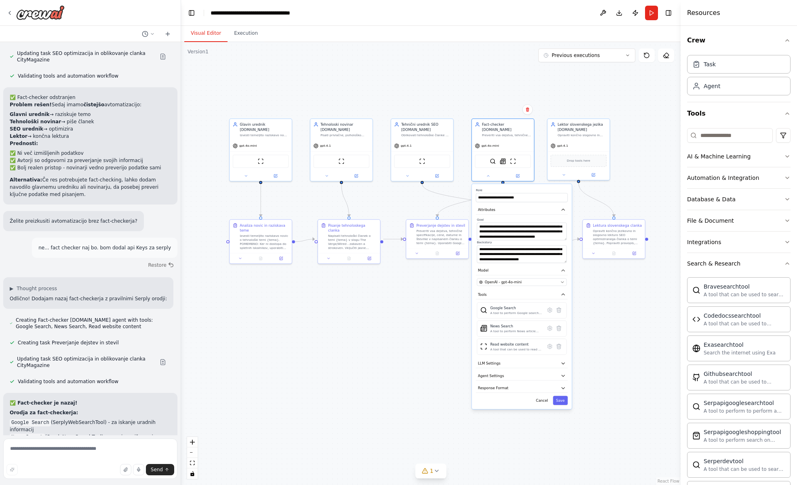 This screenshot has width=797, height=485. Describe the element at coordinates (697, 290) in the screenshot. I see `img: Bravesearchtool` at that location.